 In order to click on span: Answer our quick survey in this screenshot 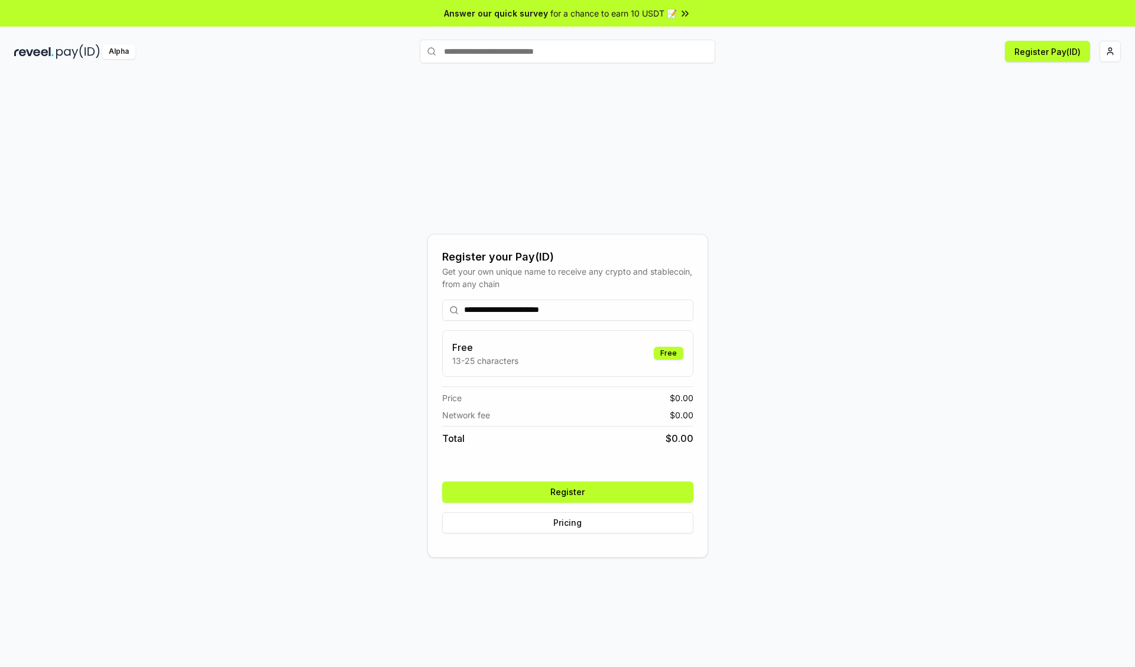, I will do `click(496, 13)`.